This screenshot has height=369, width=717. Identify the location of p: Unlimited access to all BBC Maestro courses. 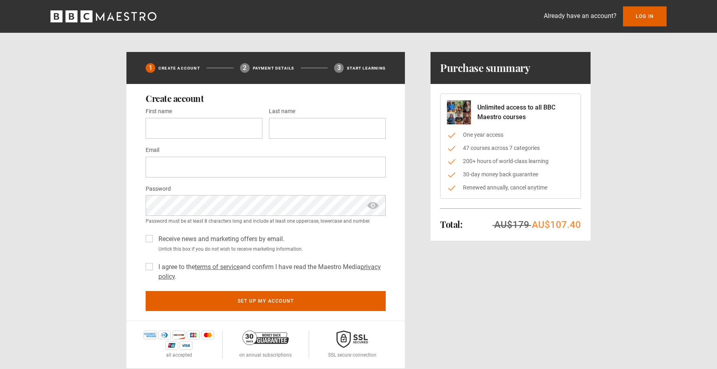
(526, 112).